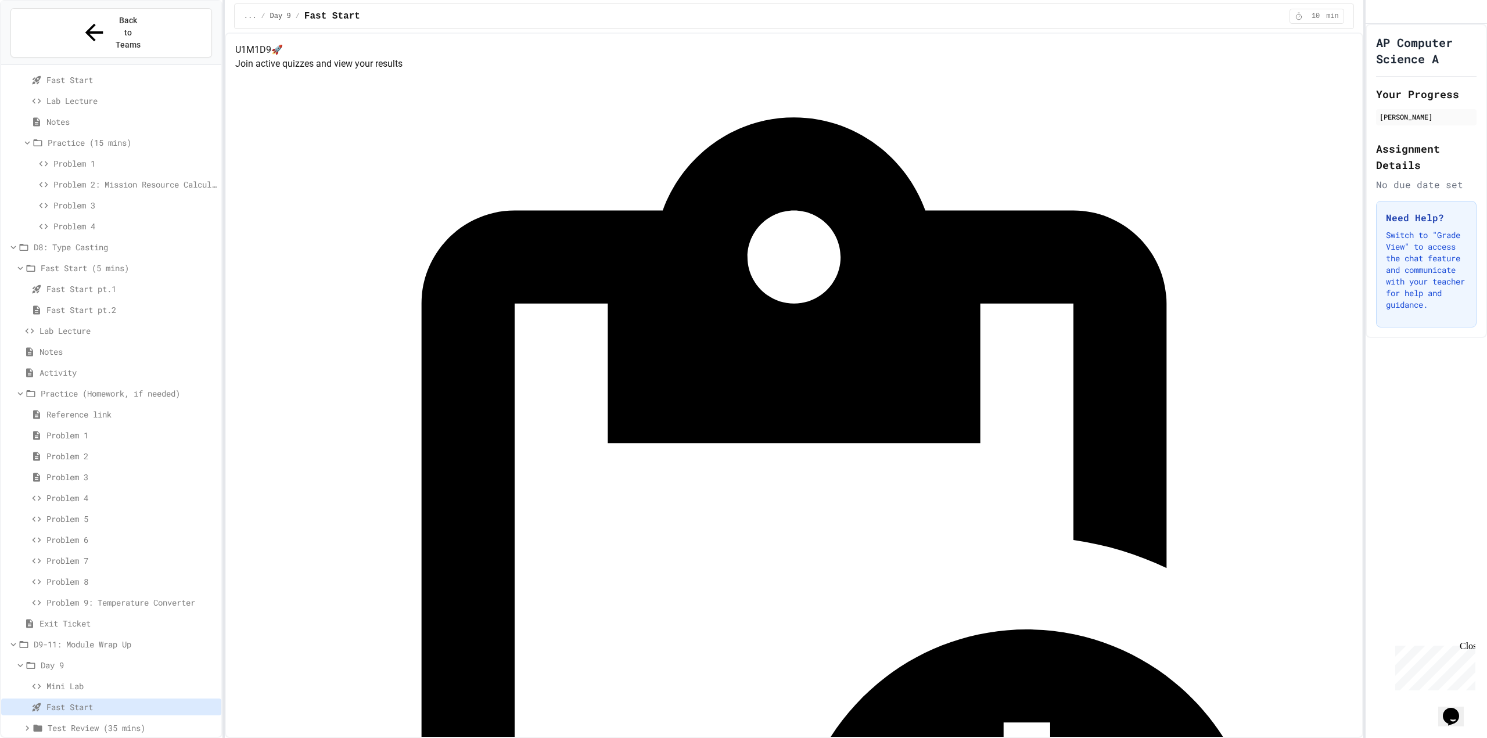 The height and width of the screenshot is (738, 1487). What do you see at coordinates (131, 289) in the screenshot?
I see `span: Fast Start pt.1` at bounding box center [131, 289].